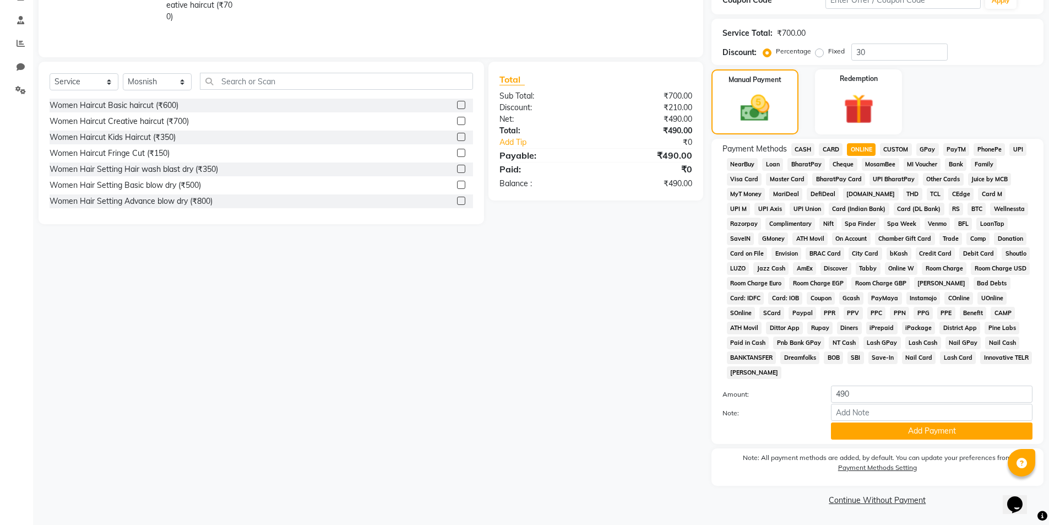 The image size is (1049, 525). I want to click on span: CUSTOM, so click(896, 149).